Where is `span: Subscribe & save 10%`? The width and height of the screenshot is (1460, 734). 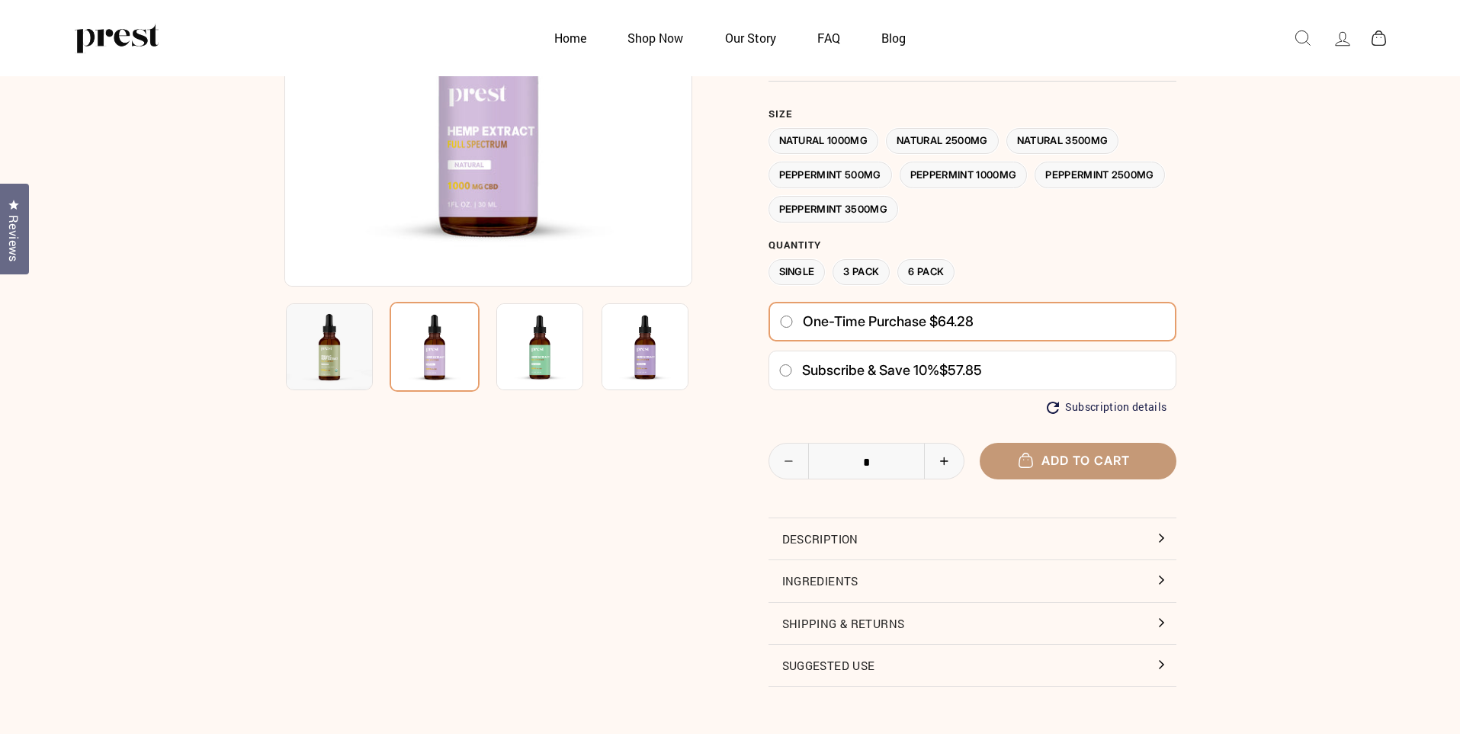 span: Subscribe & save 10% is located at coordinates (871, 370).